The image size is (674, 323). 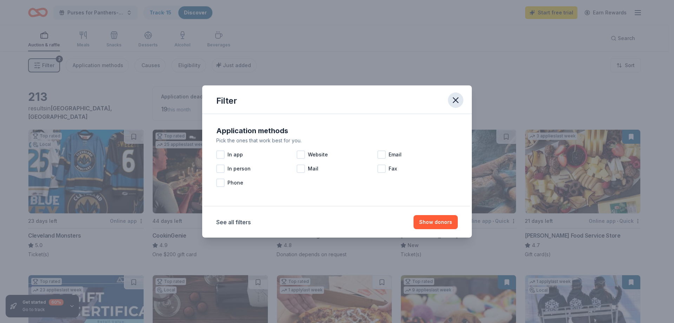 I want to click on div: Filter, so click(x=226, y=101).